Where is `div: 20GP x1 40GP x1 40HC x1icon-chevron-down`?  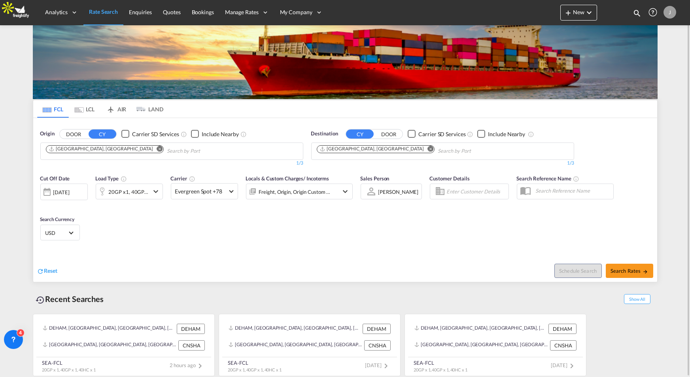
div: 20GP x1 40GP x1 40HC x1icon-chevron-down is located at coordinates (129, 192).